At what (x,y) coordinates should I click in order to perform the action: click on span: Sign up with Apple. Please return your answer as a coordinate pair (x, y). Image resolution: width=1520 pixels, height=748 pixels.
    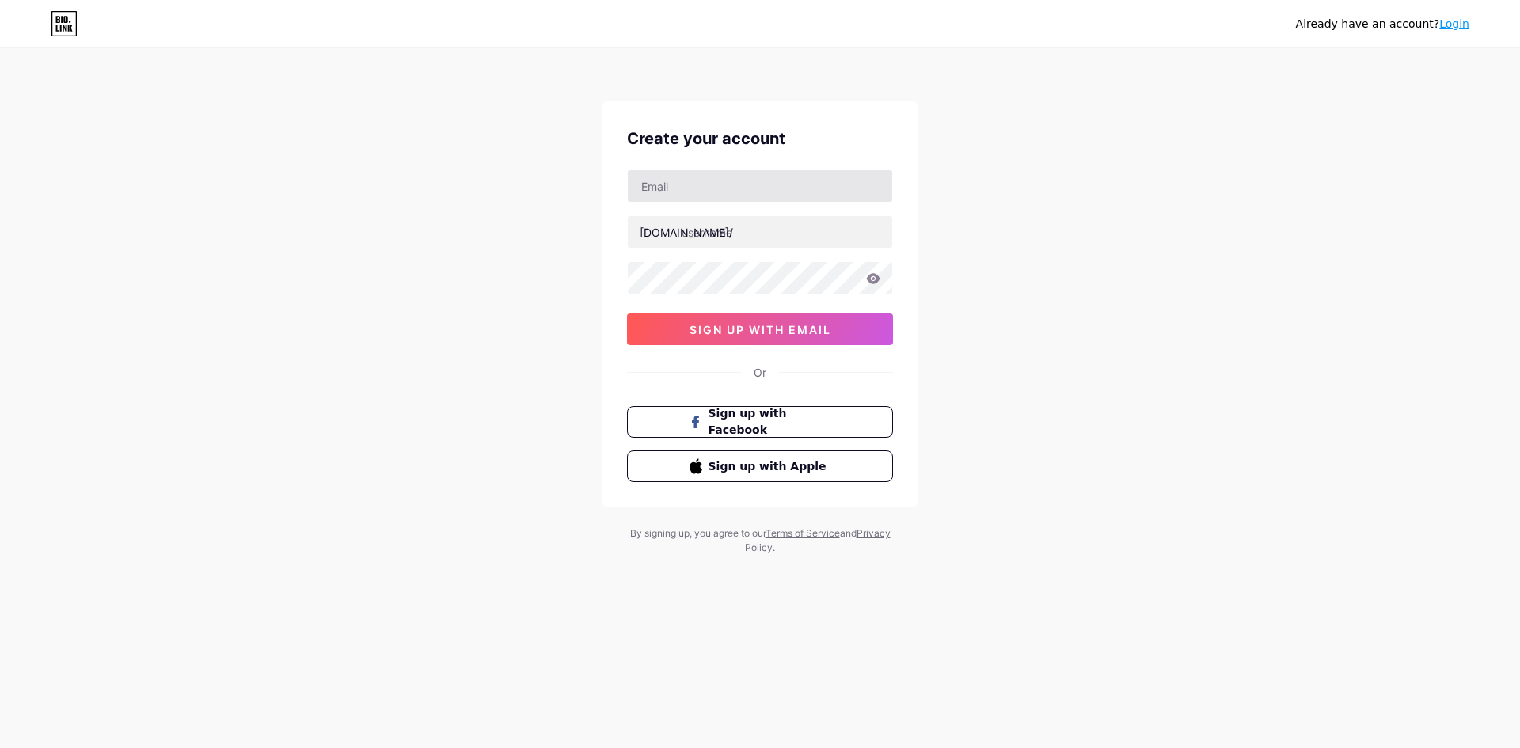
    Looking at the image, I should click on (770, 466).